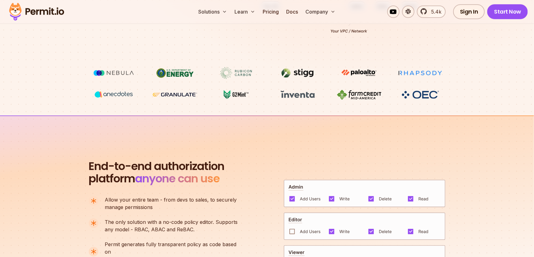 The image size is (534, 257). What do you see at coordinates (175, 73) in the screenshot?
I see `img: US department of energy` at bounding box center [175, 73].